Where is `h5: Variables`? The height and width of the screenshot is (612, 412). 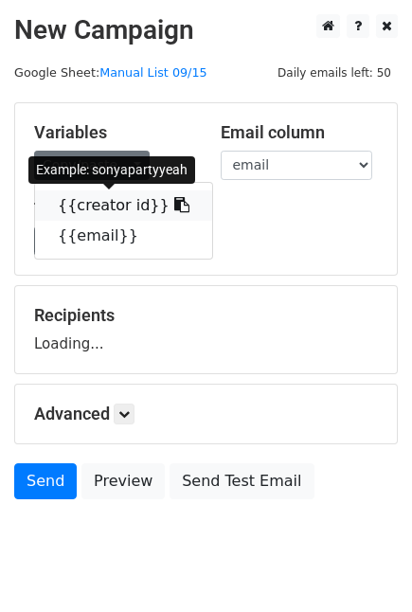 h5: Variables is located at coordinates (113, 133).